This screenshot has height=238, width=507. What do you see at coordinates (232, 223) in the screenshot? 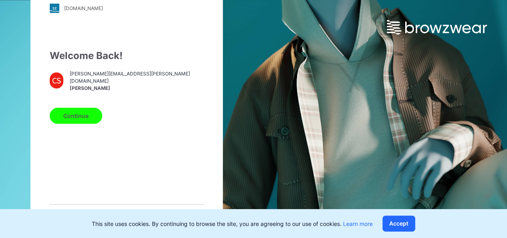
I see `p: This site uses cookies. By continuing to browse the site, you are agreeing to our use of cookies.` at bounding box center [232, 223].